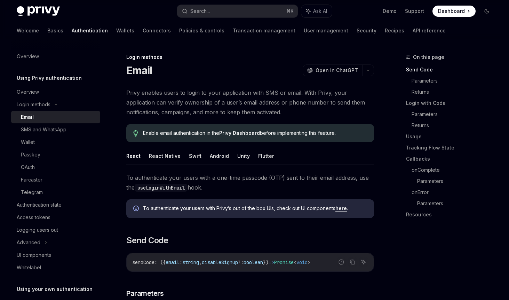 The image size is (509, 300). What do you see at coordinates (137, 209) in the screenshot?
I see `svg: Info` at bounding box center [137, 209].